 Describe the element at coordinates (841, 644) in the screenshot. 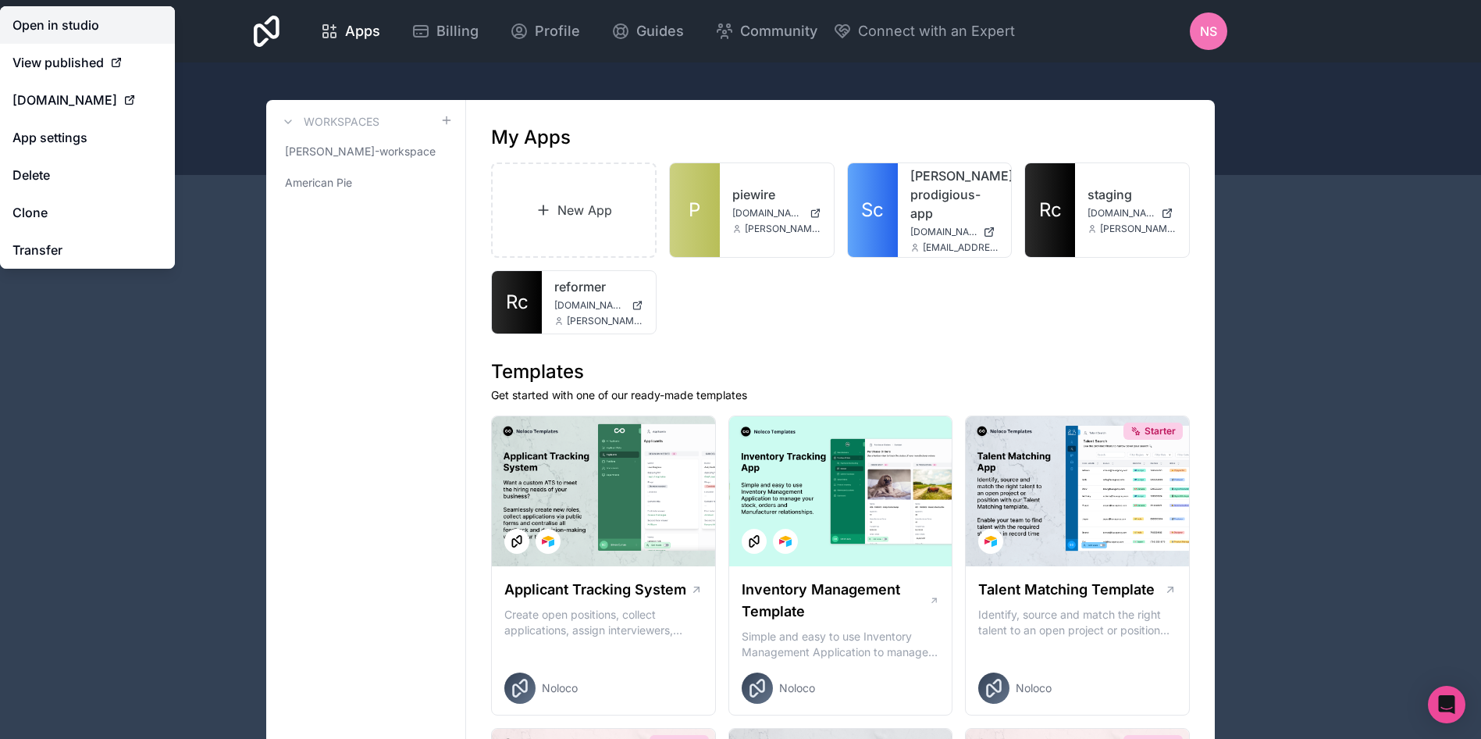

I see `p: Simple and easy to use Inventory Management Application to manage your stock, orders and Manufact...` at that location.